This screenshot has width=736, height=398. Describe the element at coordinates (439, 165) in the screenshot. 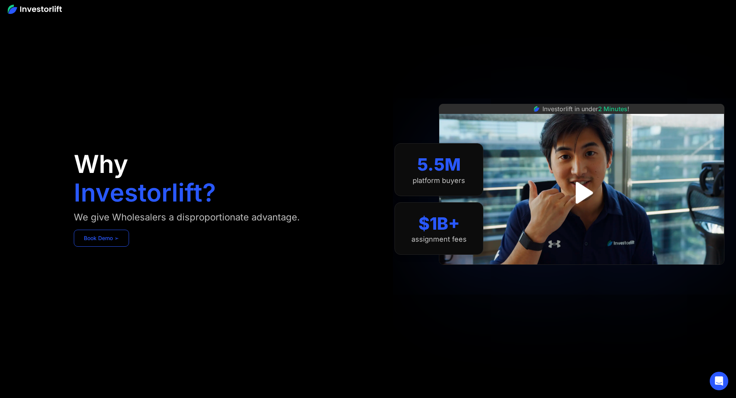

I see `div: 5.5M` at that location.